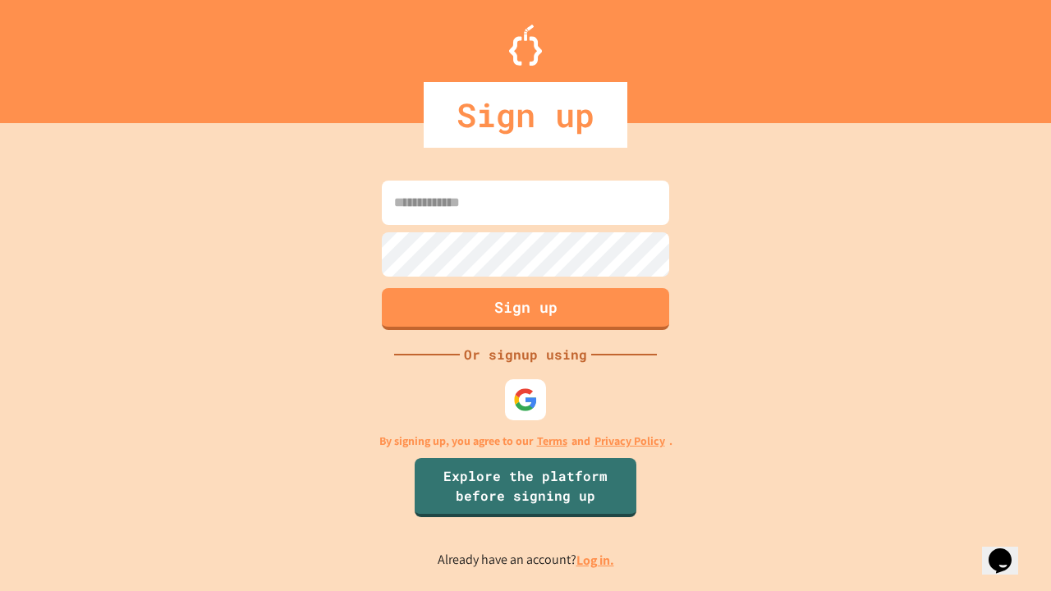 The image size is (1051, 591). I want to click on img: Logo.svg, so click(526, 45).